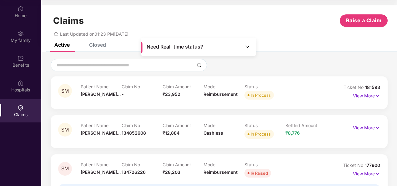 This screenshot has width=397, height=186. I want to click on span: redo, so click(56, 34).